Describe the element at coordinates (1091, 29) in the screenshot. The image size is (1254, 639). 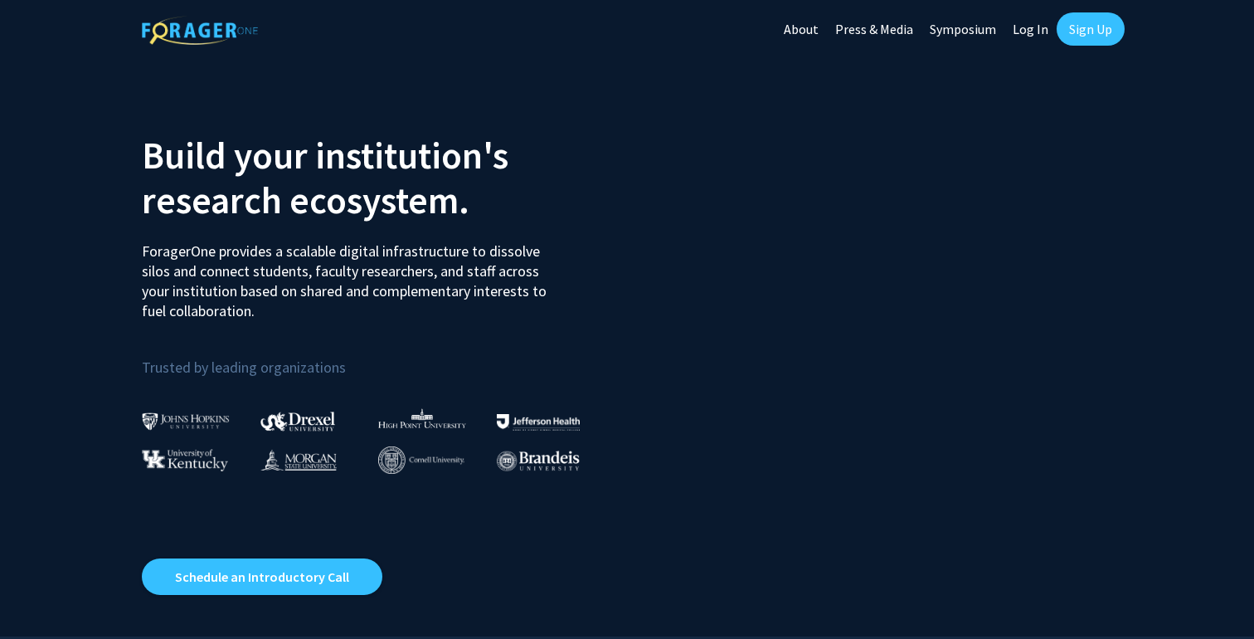
I see `a: Sign Up` at that location.